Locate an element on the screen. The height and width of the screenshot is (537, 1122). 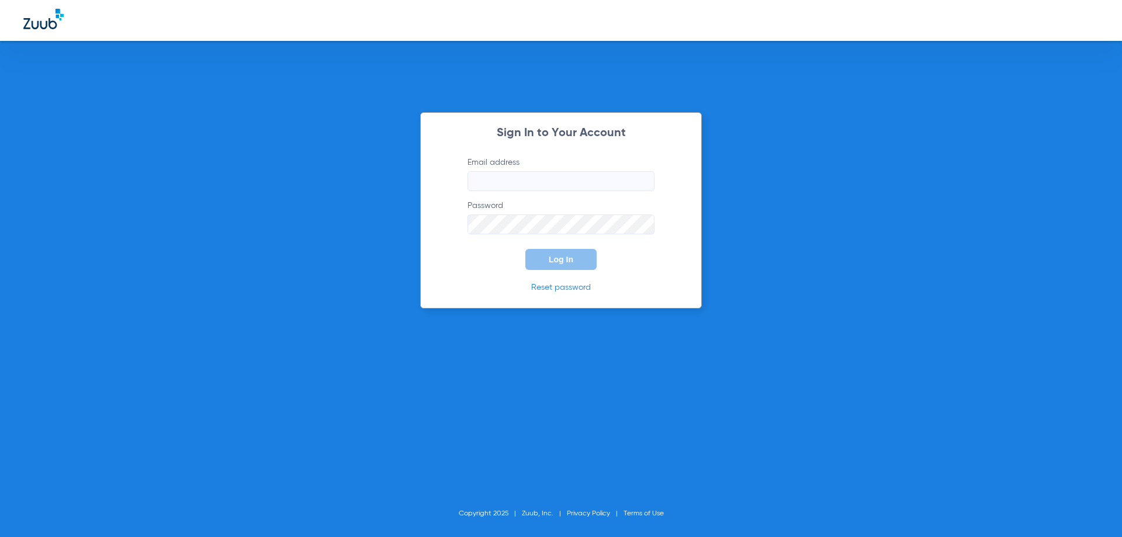
li: Copyright 2025 is located at coordinates (490, 514).